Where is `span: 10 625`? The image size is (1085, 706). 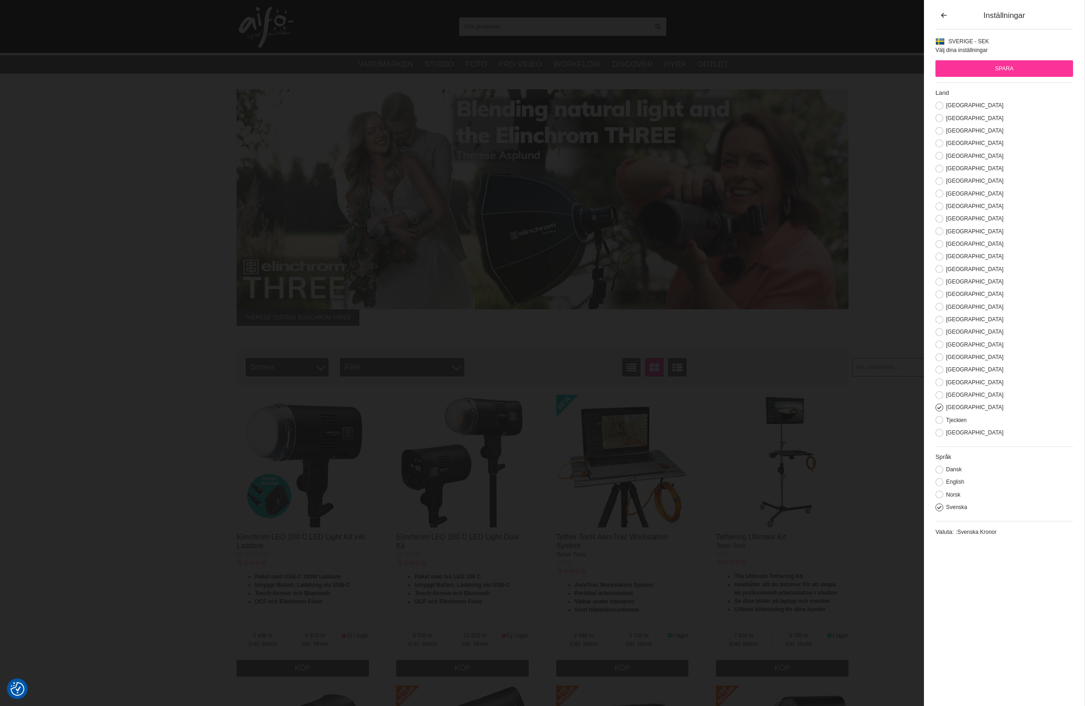 span: 10 625 is located at coordinates (475, 635).